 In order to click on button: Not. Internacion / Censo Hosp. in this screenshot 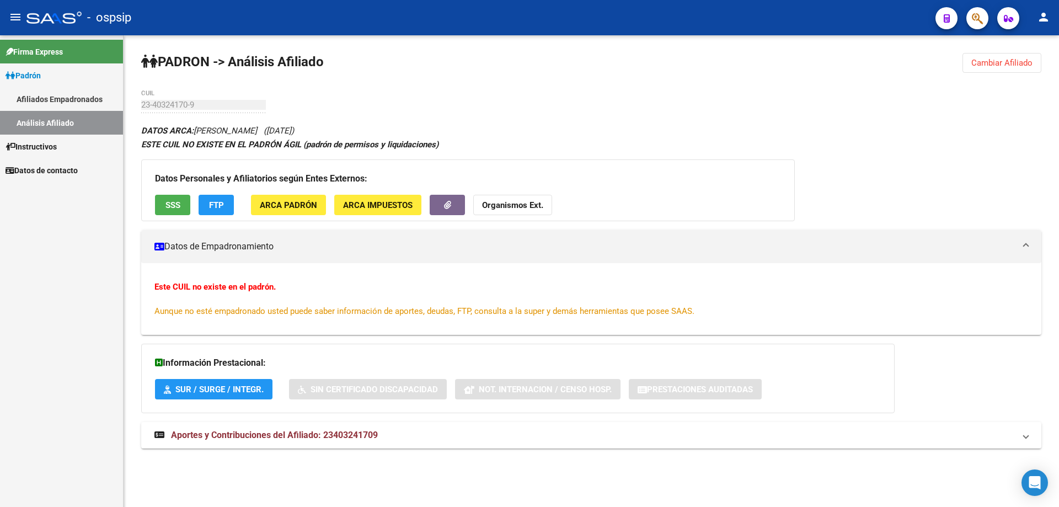, I will do `click(538, 389)`.